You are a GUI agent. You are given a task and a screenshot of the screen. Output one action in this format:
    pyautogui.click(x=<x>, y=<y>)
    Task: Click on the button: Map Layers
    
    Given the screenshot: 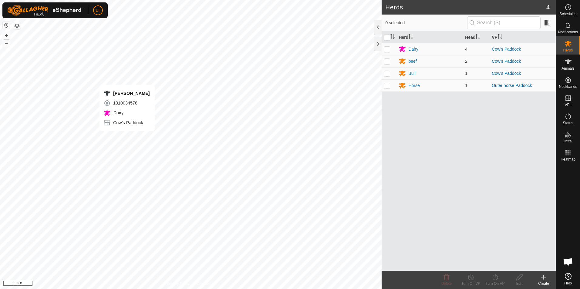 What is the action you would take?
    pyautogui.click(x=17, y=26)
    